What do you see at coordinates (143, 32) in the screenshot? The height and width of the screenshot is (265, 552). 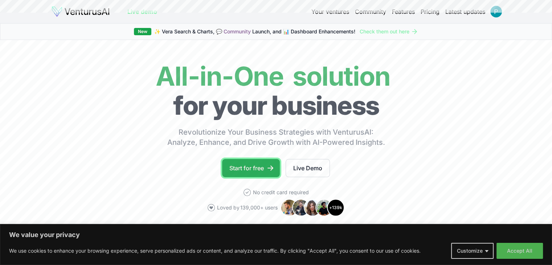 I see `div: New` at bounding box center [143, 32].